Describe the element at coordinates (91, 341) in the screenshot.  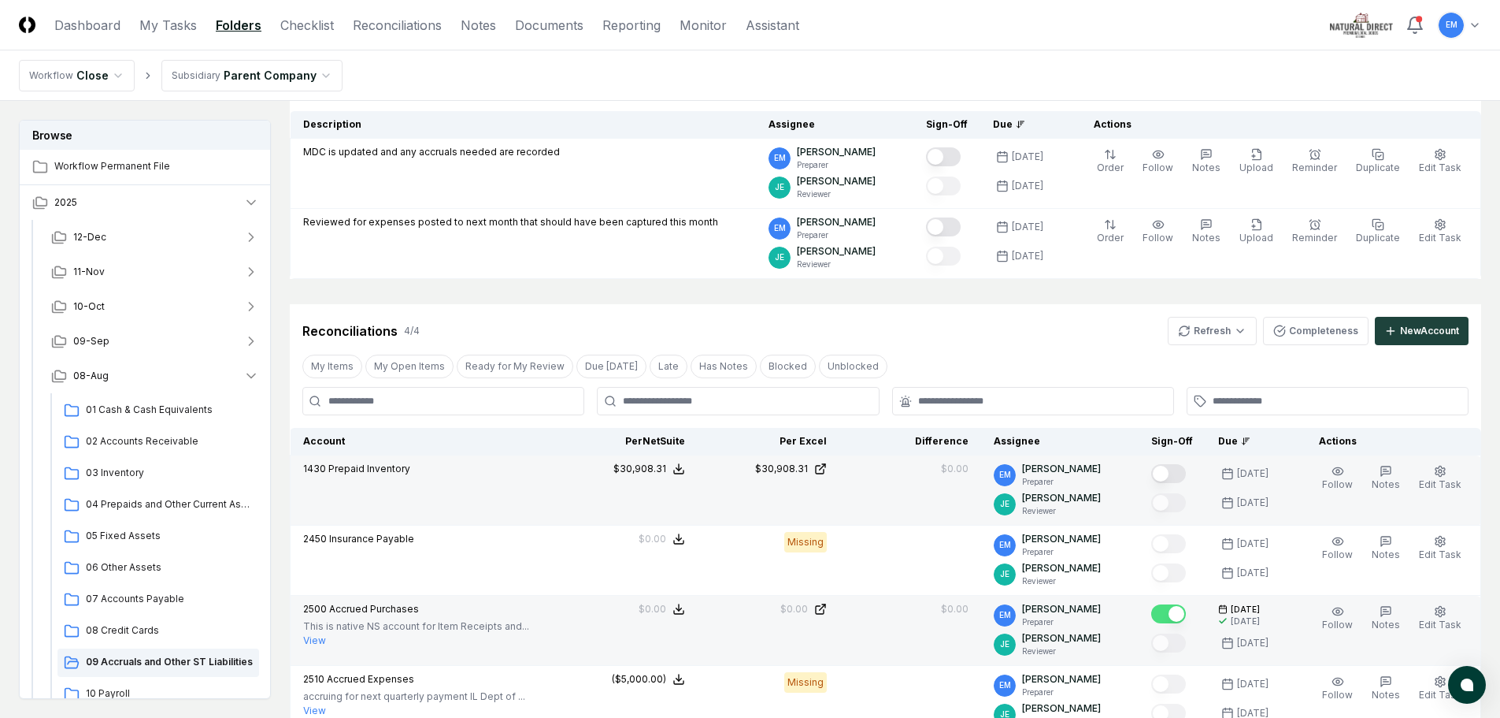
I see `span: 09-Sep` at that location.